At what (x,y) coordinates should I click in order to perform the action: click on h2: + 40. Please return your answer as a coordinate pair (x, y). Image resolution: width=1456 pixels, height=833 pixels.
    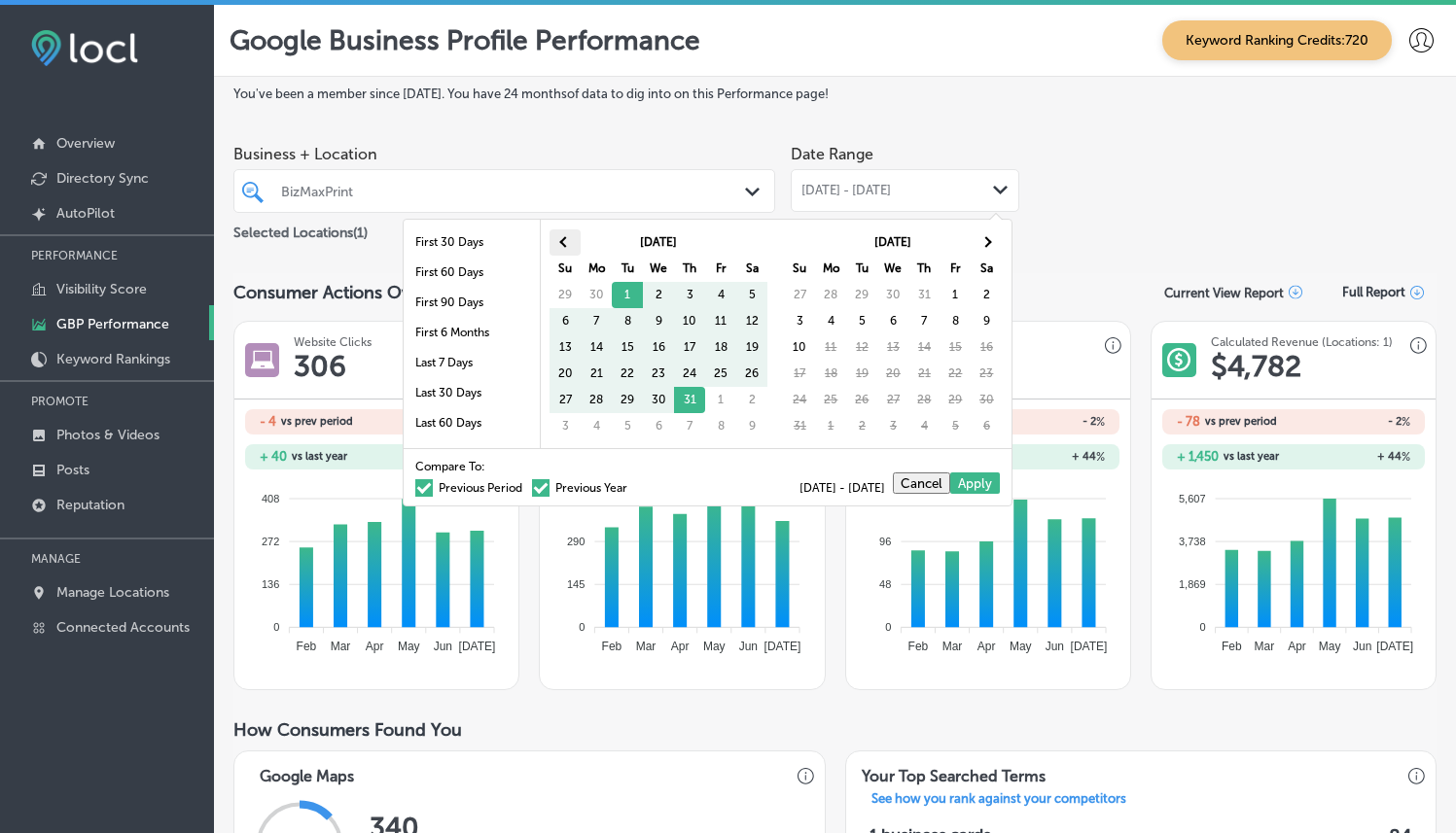
    Looking at the image, I should click on (274, 456).